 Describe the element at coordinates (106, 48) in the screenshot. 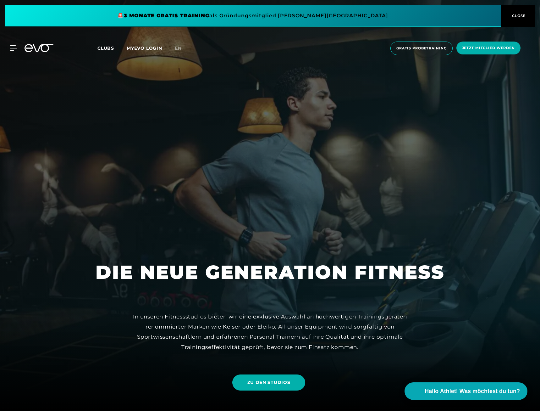

I see `span: Clubs` at that location.